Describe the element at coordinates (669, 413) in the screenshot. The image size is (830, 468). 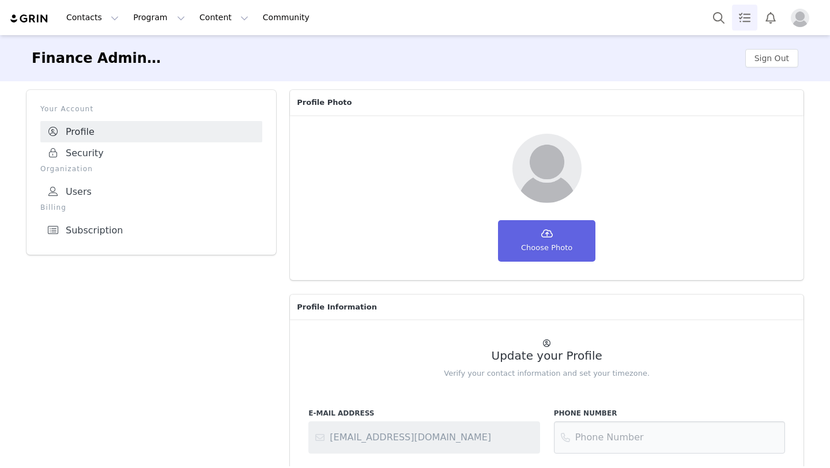
I see `label: Phone Number` at that location.